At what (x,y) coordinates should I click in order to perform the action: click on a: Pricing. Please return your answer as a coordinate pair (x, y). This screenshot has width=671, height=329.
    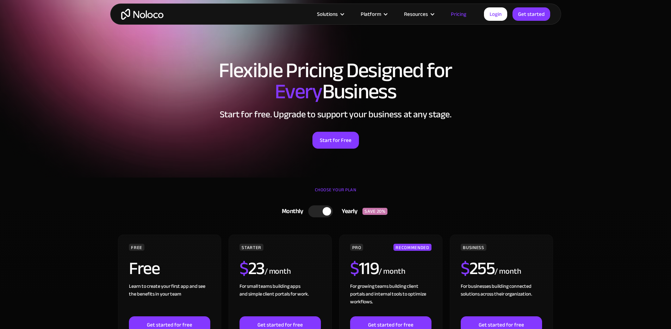
    Looking at the image, I should click on (458, 14).